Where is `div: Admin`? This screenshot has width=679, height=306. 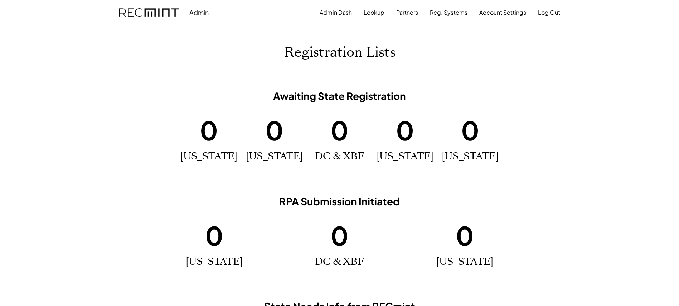
div: Admin is located at coordinates (199, 12).